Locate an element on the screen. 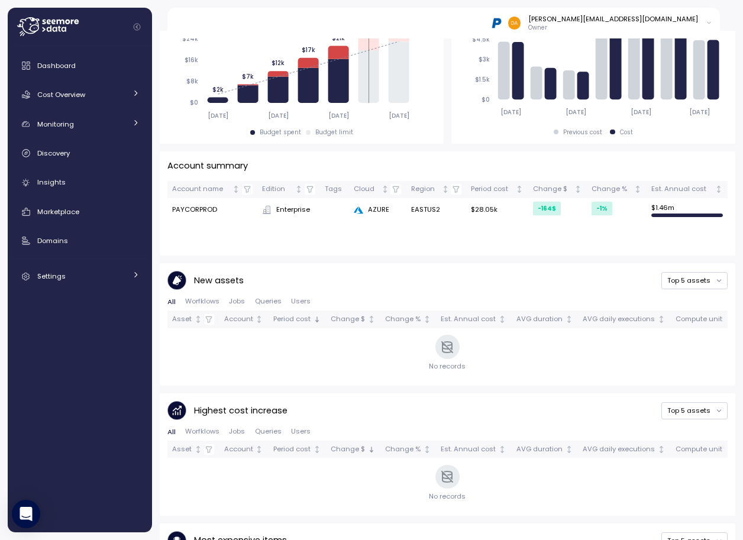 The image size is (743, 540). a: Discovery is located at coordinates (80, 153).